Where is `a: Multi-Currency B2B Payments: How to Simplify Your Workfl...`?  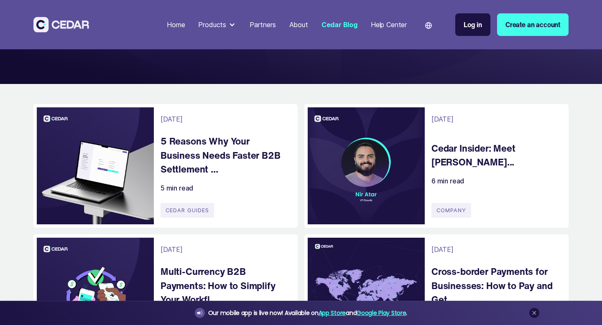 a: Multi-Currency B2B Payments: How to Simplify Your Workfl... is located at coordinates (225, 286).